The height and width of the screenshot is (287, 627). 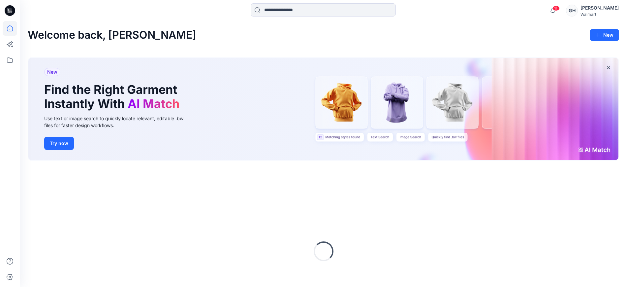 I want to click on span: AI Match, so click(x=153, y=104).